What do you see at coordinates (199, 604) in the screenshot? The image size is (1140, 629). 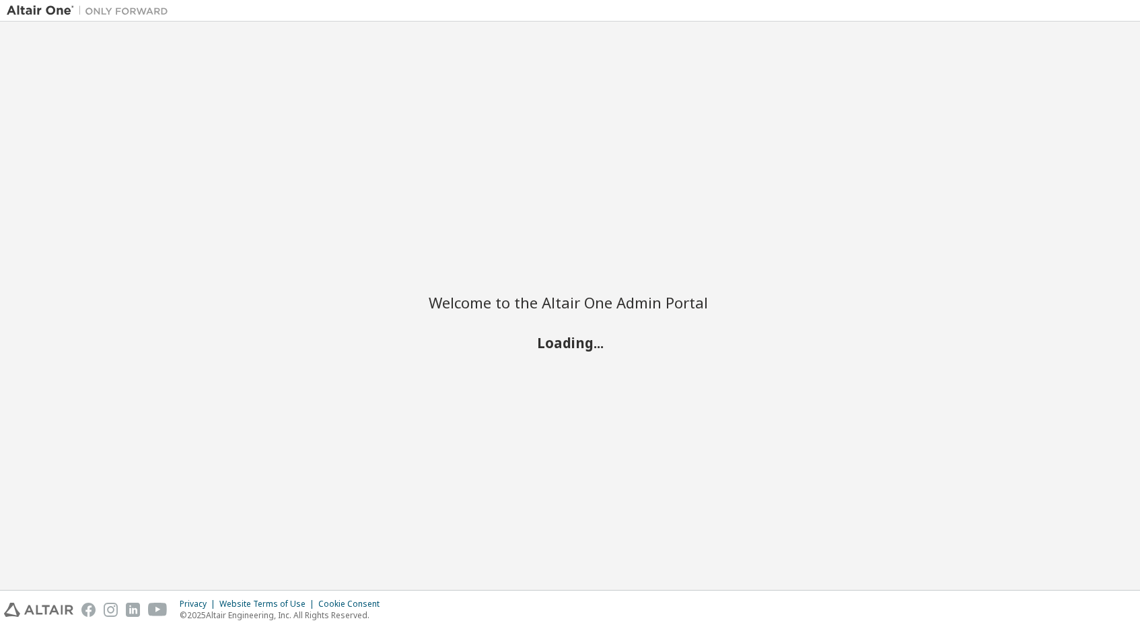 I see `div: Privacy` at bounding box center [199, 604].